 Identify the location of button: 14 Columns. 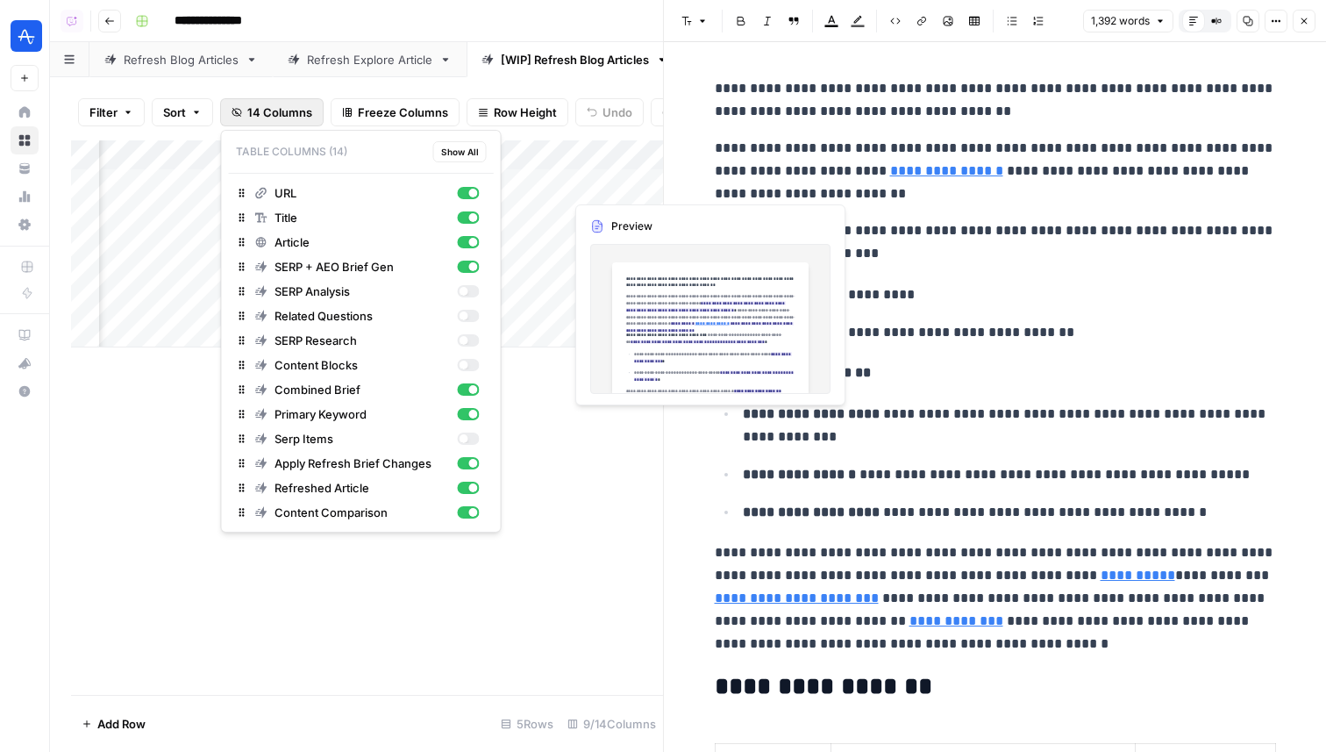
(272, 112).